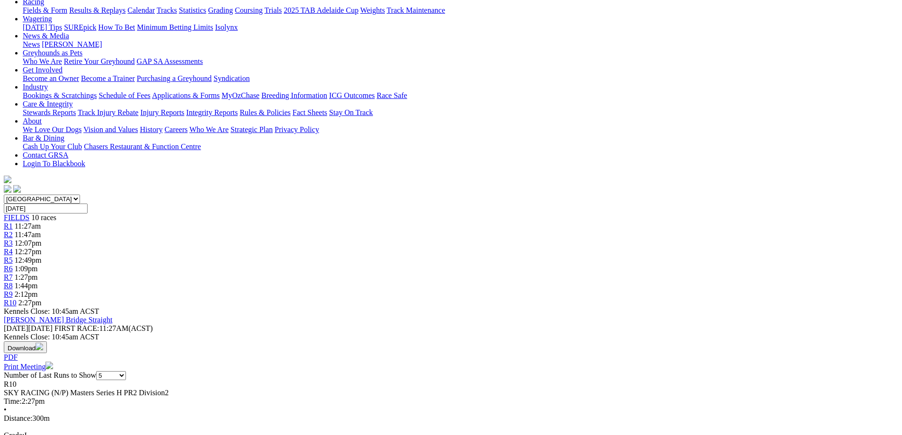 The width and height of the screenshot is (902, 435). What do you see at coordinates (162, 112) in the screenshot?
I see `a: Injury Reports` at bounding box center [162, 112].